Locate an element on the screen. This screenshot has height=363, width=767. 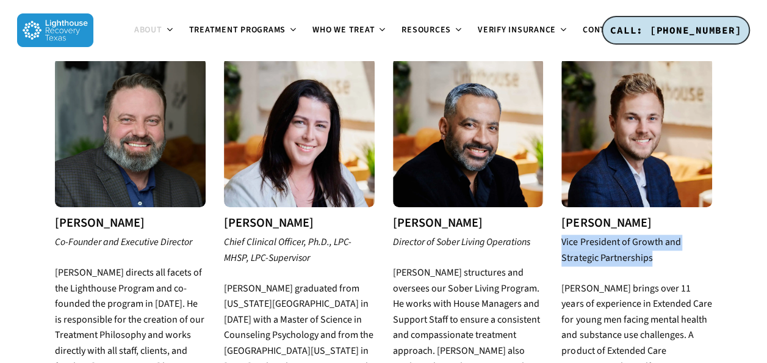
span: Verify Insurance is located at coordinates (517, 30).